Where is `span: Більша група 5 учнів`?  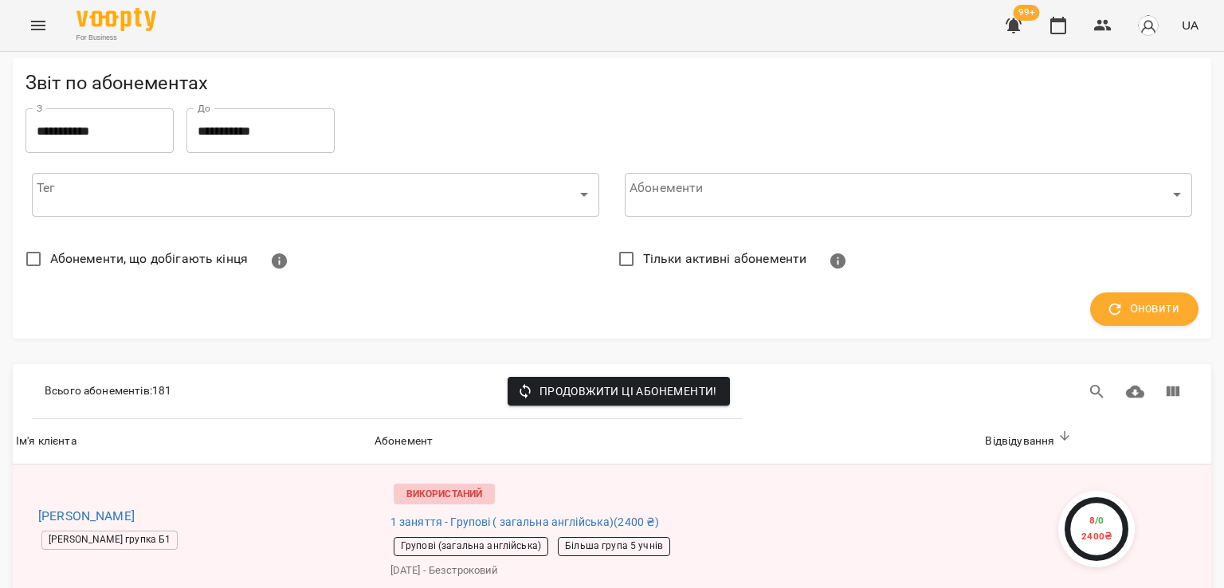 span: Більша група 5 учнів is located at coordinates (614, 546).